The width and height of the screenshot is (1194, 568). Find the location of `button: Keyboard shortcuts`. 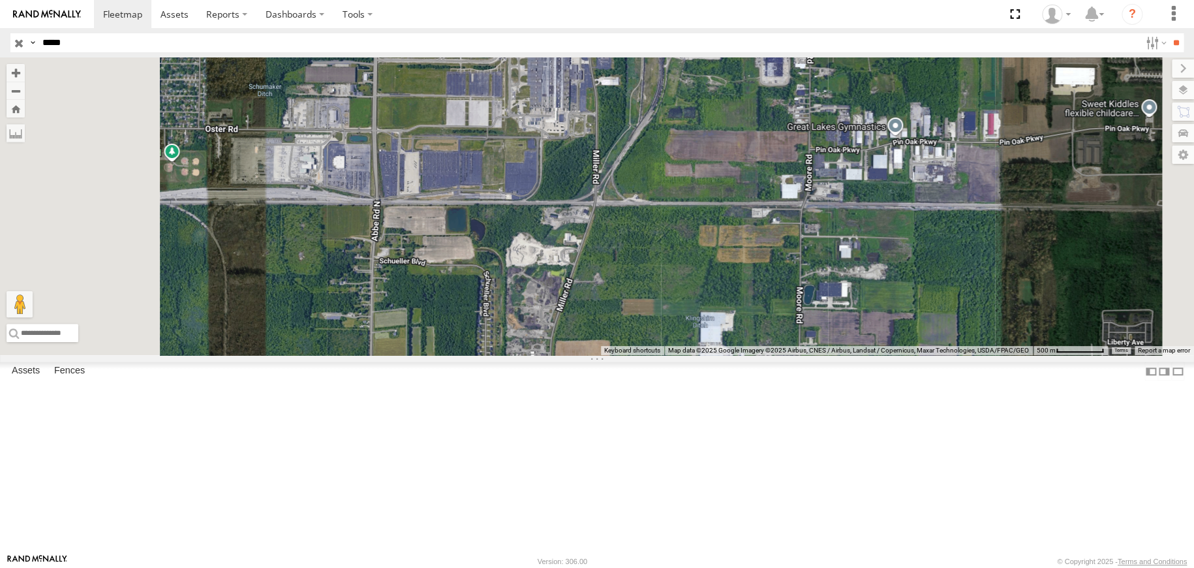

button: Keyboard shortcuts is located at coordinates (632, 351).